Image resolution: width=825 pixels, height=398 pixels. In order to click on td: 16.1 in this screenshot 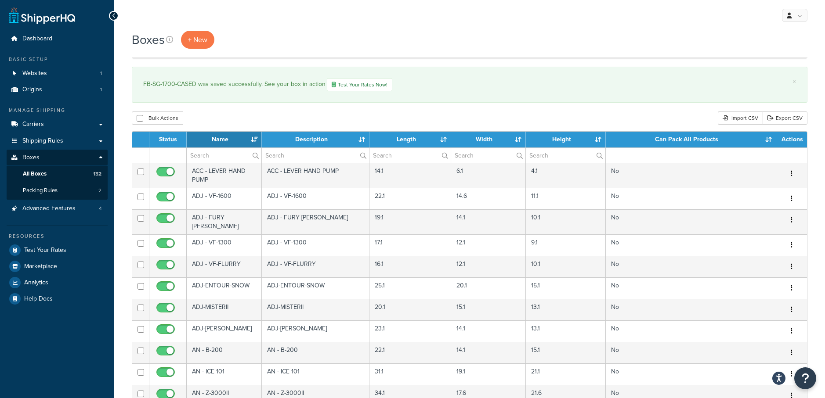, I will do `click(410, 267)`.